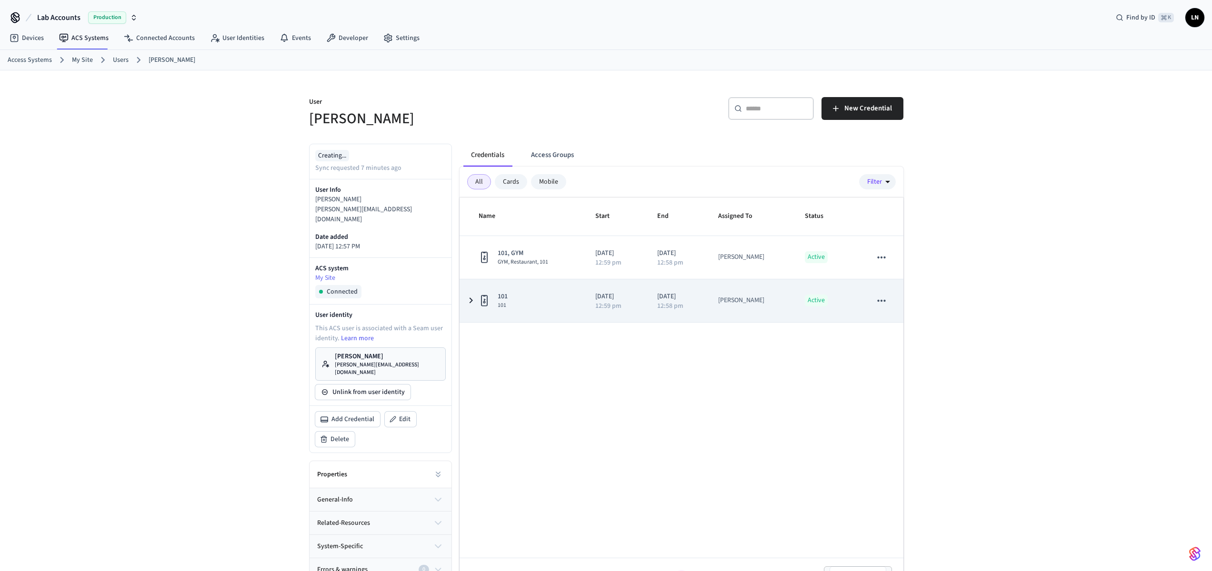 The width and height of the screenshot is (1212, 571). What do you see at coordinates (332, 156) in the screenshot?
I see `div: Creating...` at bounding box center [332, 156].